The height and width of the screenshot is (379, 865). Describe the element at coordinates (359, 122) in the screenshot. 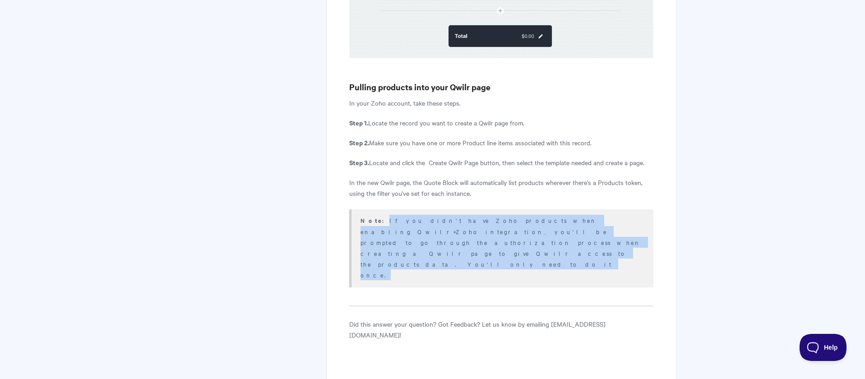

I see `strong: Step 1.` at that location.